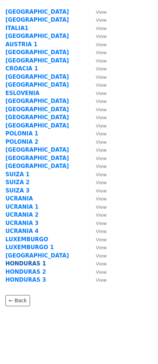 This screenshot has height=364, width=158. Describe the element at coordinates (27, 239) in the screenshot. I see `a: LUXEMBURGO` at that location.